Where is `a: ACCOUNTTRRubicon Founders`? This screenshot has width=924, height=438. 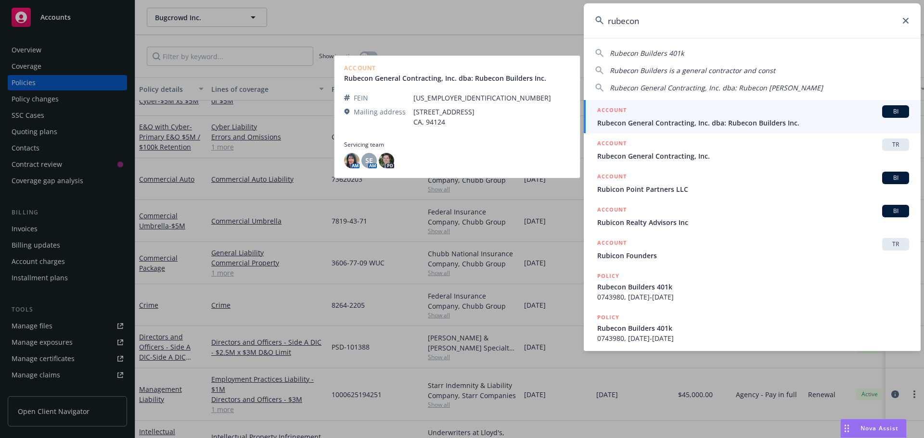
a: ACCOUNTTRRubicon Founders is located at coordinates (752, 249).